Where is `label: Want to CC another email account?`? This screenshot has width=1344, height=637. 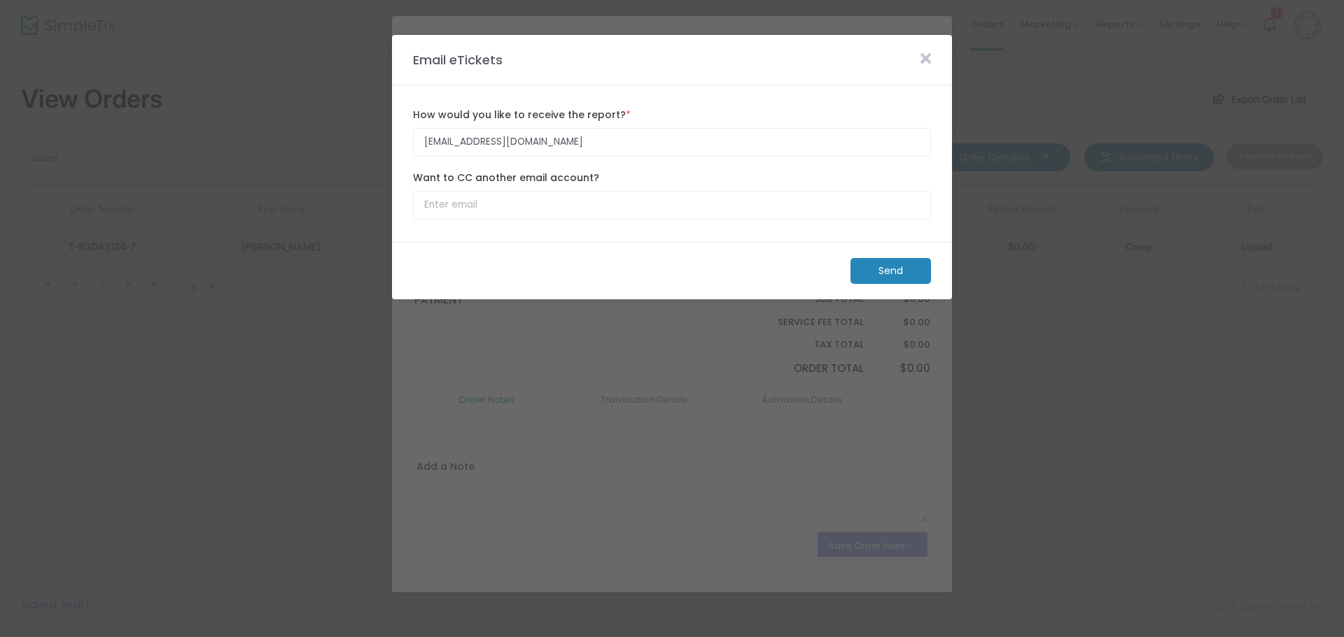
label: Want to CC another email account? is located at coordinates (672, 178).